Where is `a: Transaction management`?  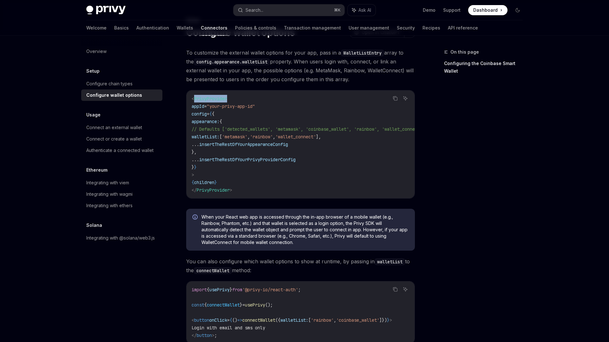
a: Transaction management is located at coordinates (312, 28).